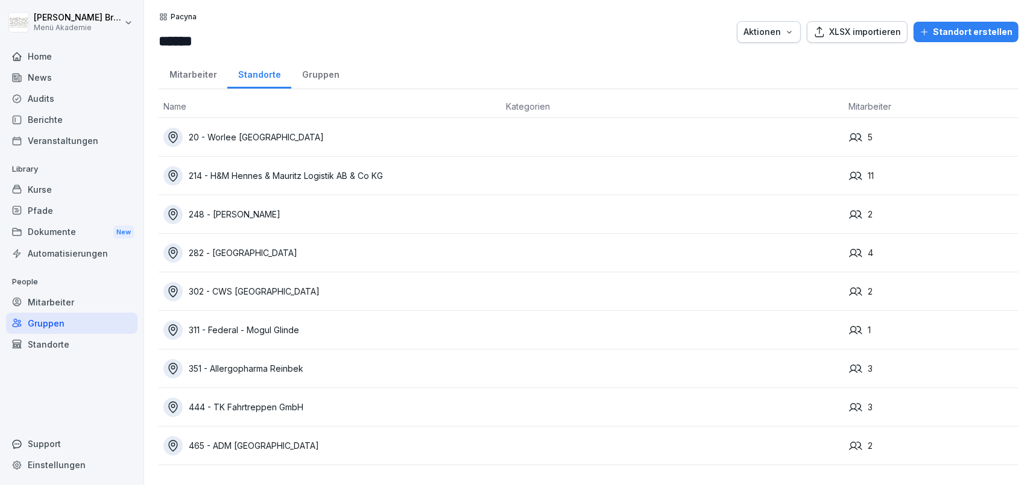 The width and height of the screenshot is (1033, 485). Describe the element at coordinates (72, 119) in the screenshot. I see `a: Berichte` at that location.